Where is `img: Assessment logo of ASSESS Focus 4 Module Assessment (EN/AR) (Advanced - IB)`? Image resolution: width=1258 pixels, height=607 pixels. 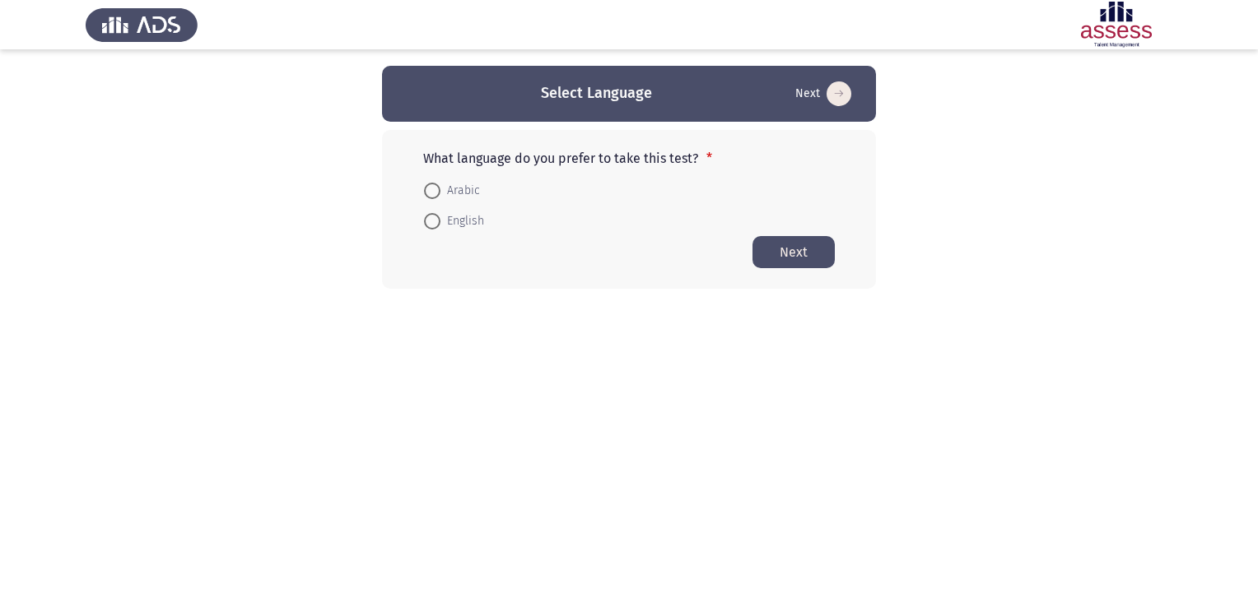 img: Assessment logo of ASSESS Focus 4 Module Assessment (EN/AR) (Advanced - IB) is located at coordinates (1116, 25).